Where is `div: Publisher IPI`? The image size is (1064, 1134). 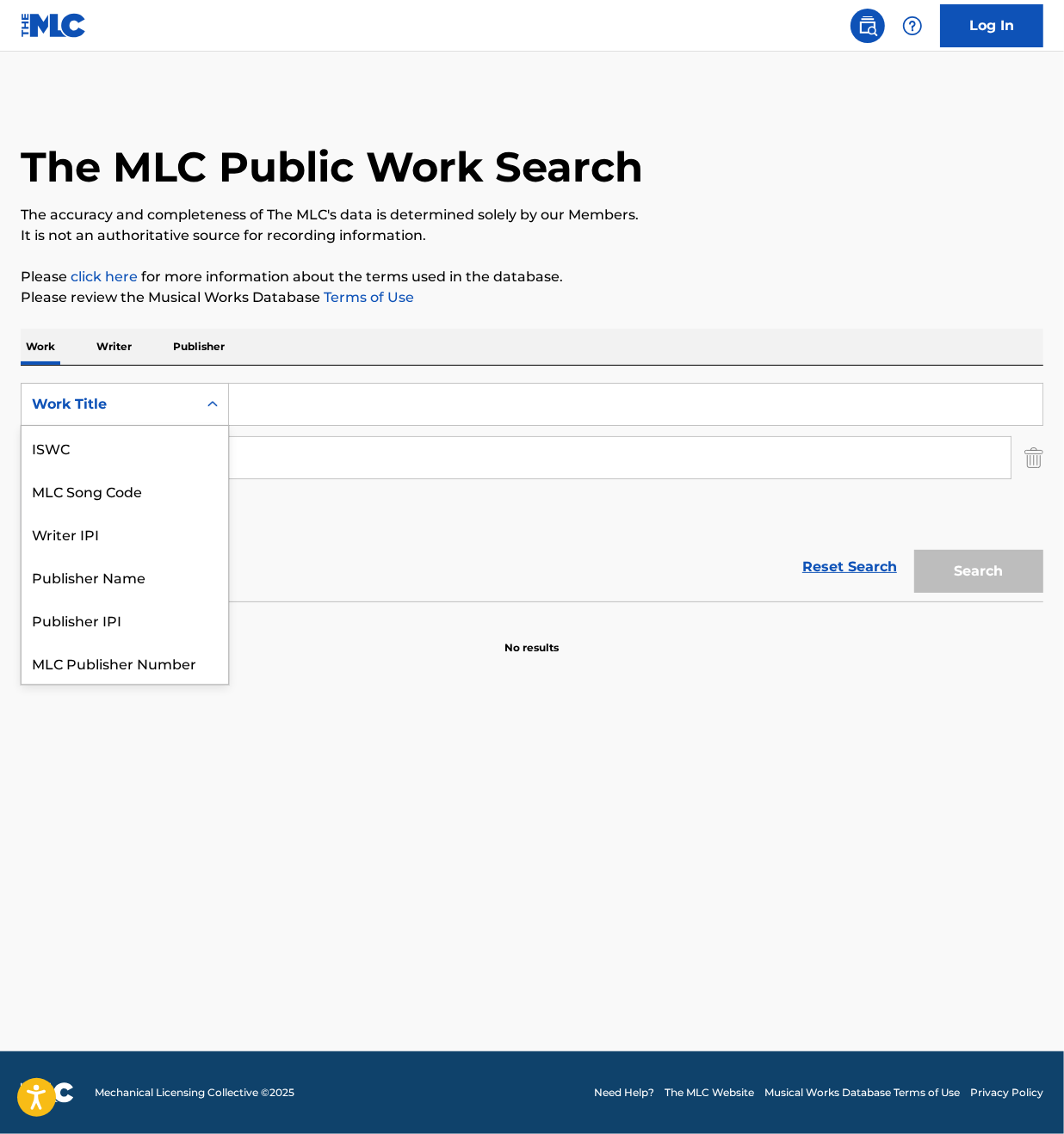
div: Publisher IPI is located at coordinates (125, 620).